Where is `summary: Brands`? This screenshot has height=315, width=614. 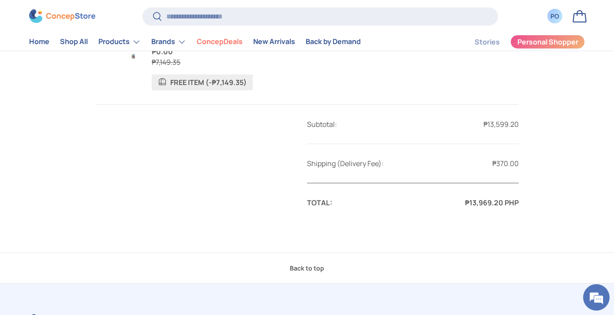
summary: Brands is located at coordinates (168, 42).